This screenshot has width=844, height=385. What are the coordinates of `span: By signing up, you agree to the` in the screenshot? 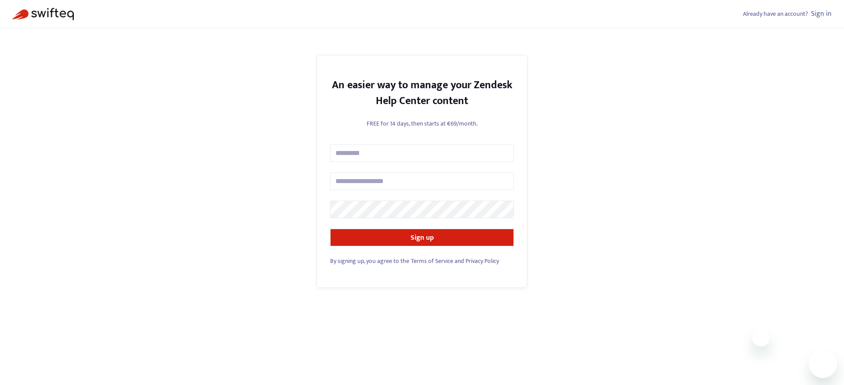 It's located at (370, 261).